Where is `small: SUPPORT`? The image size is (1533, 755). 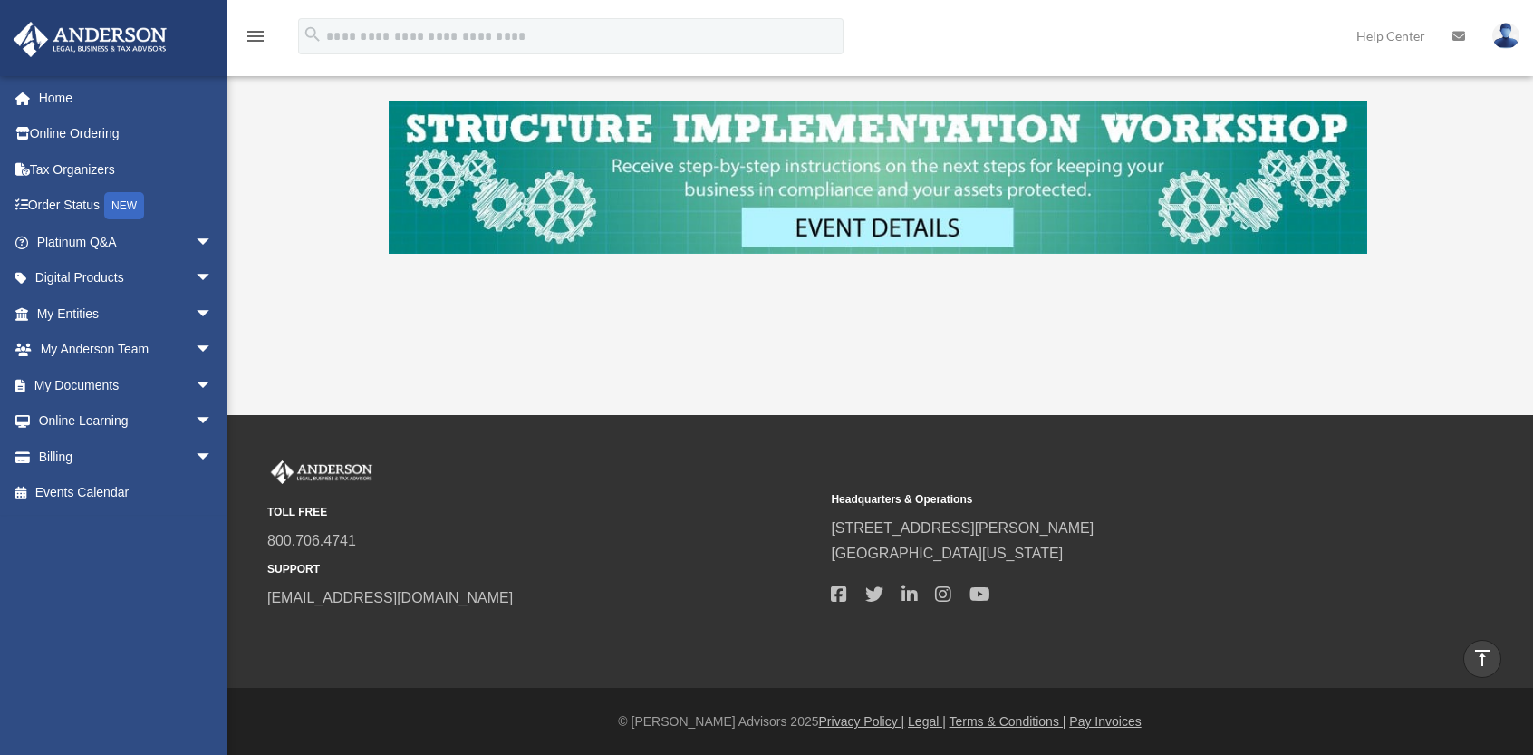 small: SUPPORT is located at coordinates (543, 569).